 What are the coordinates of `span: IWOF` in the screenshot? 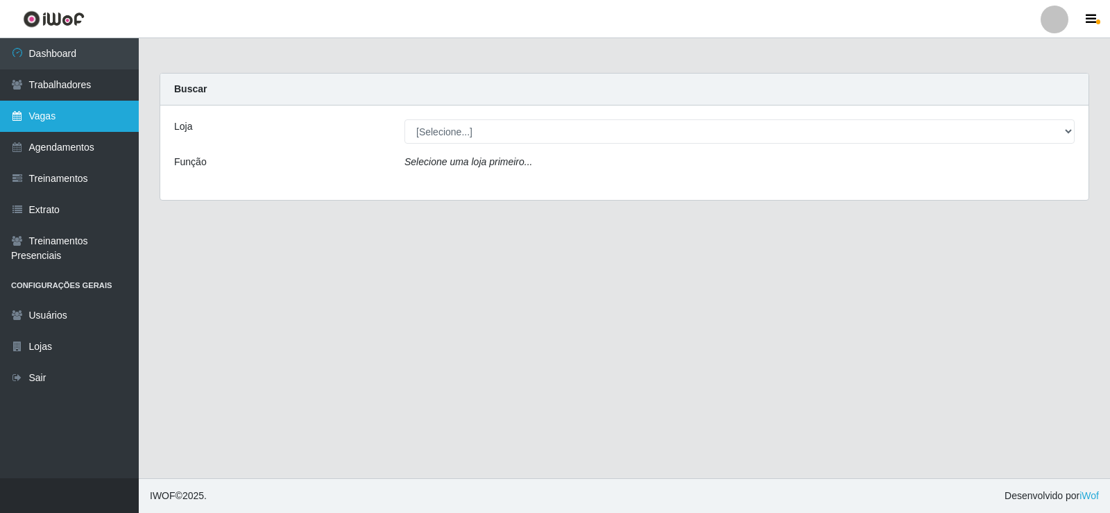 It's located at (162, 495).